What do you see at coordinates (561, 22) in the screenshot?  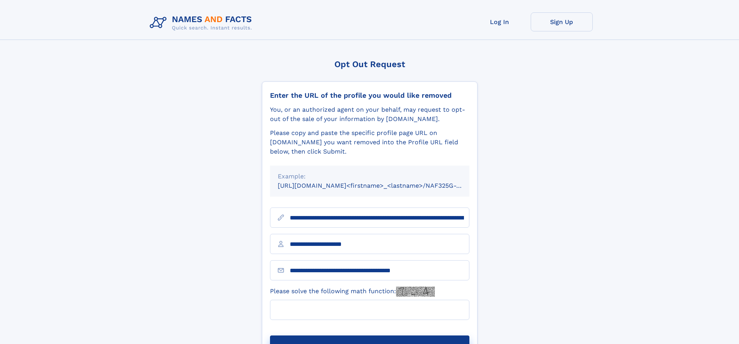 I see `a: Sign Up` at bounding box center [561, 22].